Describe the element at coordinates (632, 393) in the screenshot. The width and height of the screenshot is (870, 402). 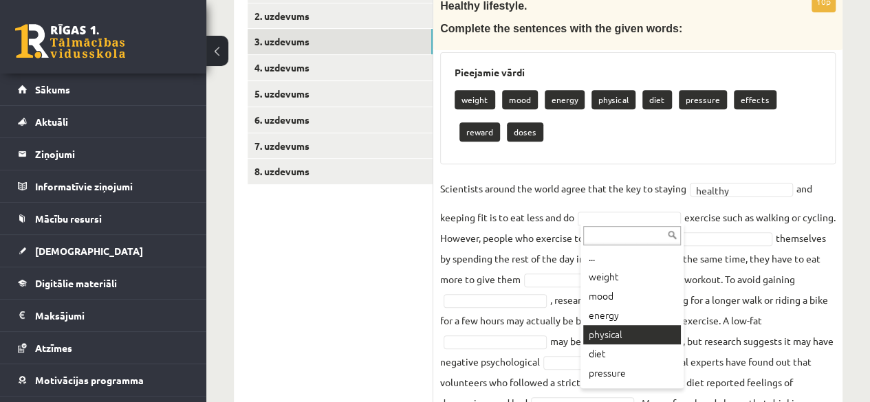
I see `div: effects` at that location.